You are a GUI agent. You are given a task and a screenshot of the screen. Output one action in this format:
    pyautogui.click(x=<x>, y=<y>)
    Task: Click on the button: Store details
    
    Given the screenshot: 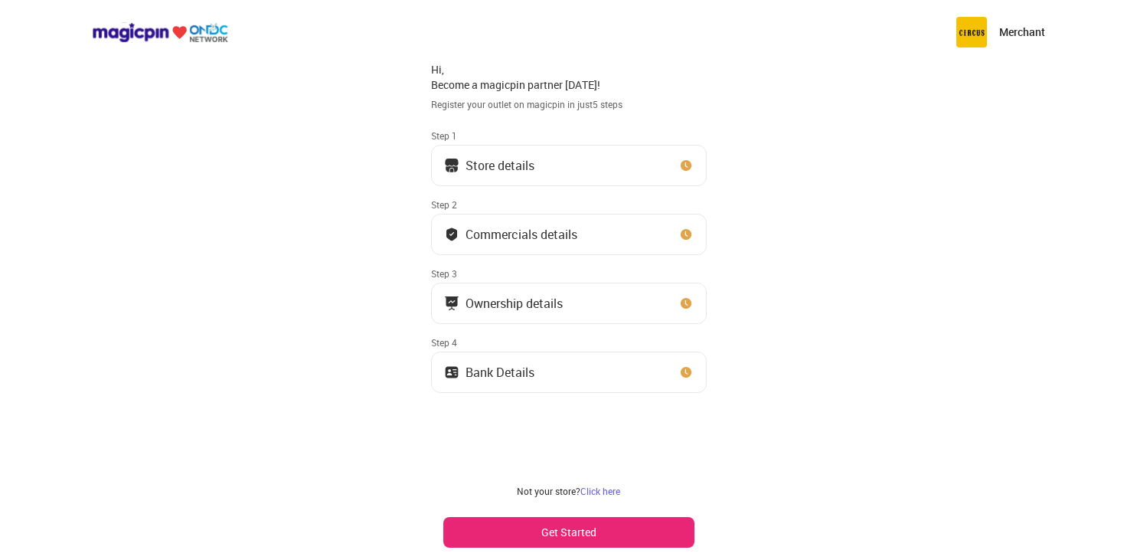 What is the action you would take?
    pyautogui.click(x=569, y=165)
    